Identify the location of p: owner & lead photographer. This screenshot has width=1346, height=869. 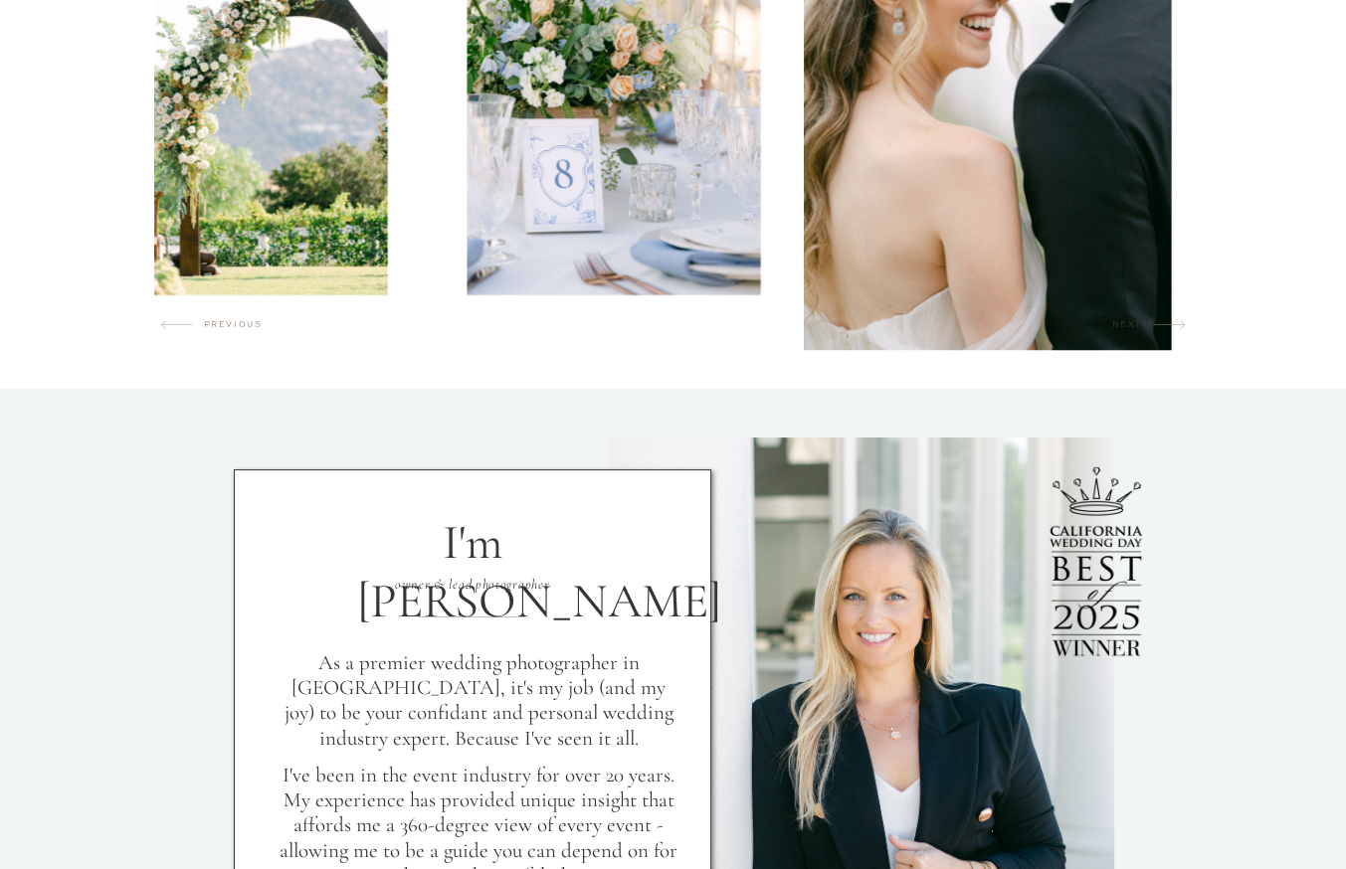
(472, 581).